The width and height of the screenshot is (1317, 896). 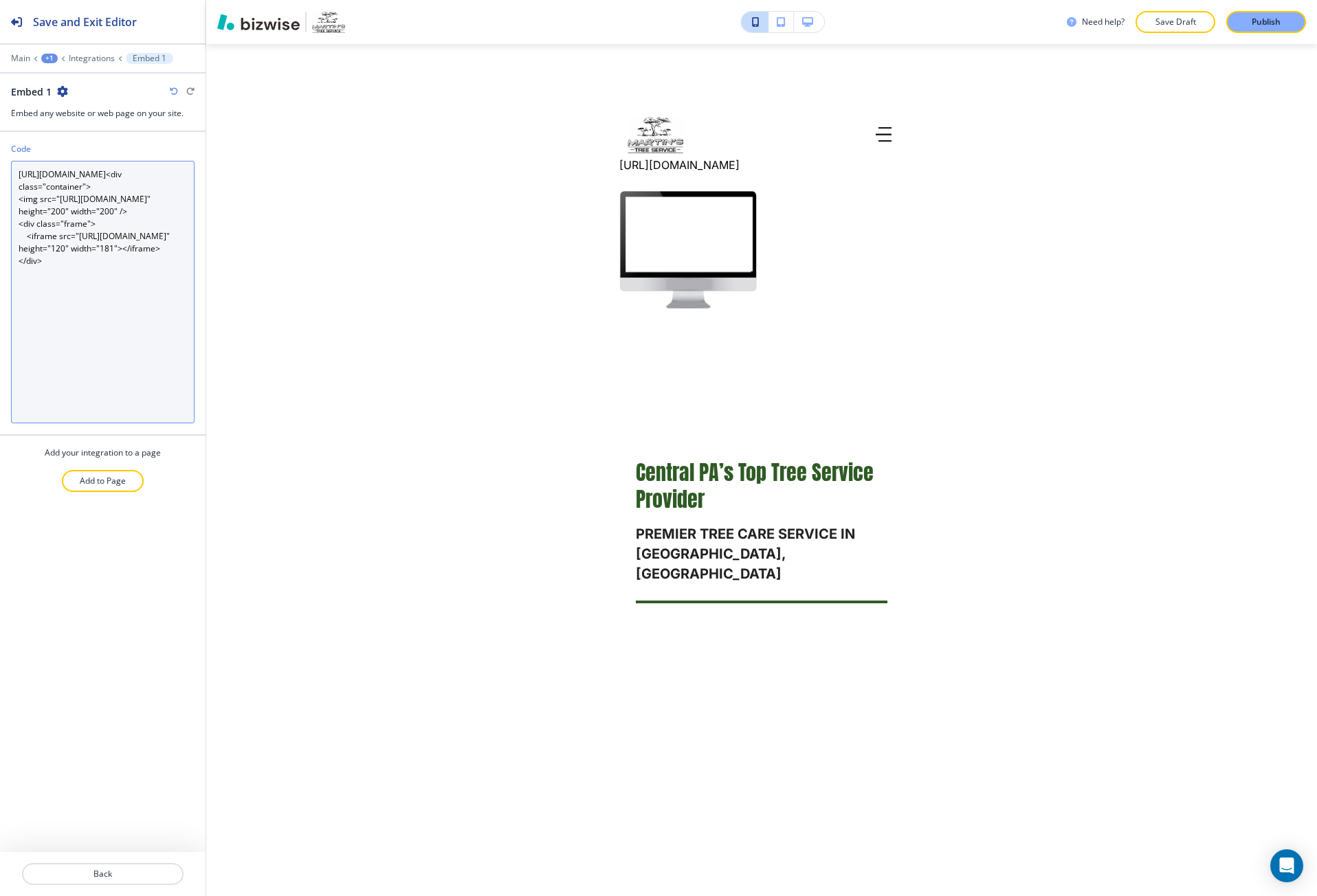 I want to click on p: Add to Page, so click(x=103, y=481).